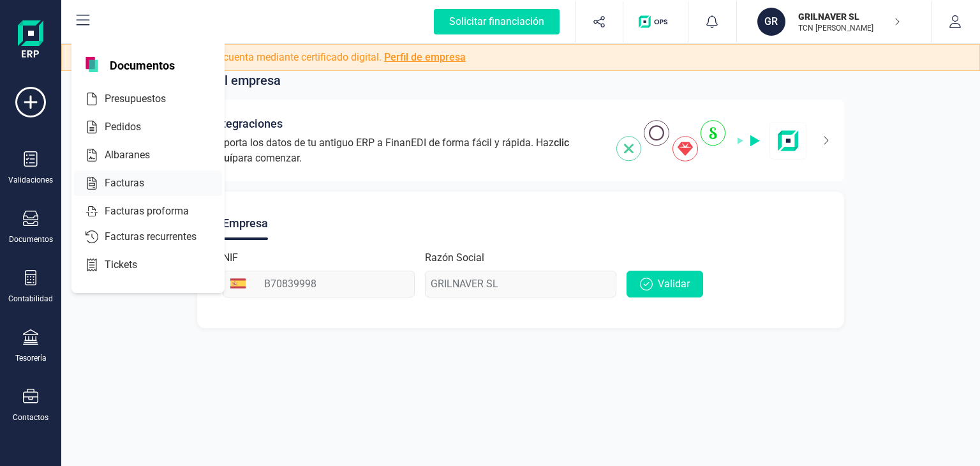 The image size is (980, 466). Describe the element at coordinates (849, 17) in the screenshot. I see `p: GRILNAVER SL` at that location.